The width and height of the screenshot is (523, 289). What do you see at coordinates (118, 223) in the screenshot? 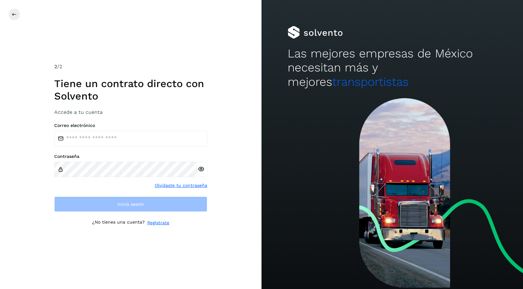
I see `p: ¿No tienes una cuenta?` at bounding box center [118, 223].